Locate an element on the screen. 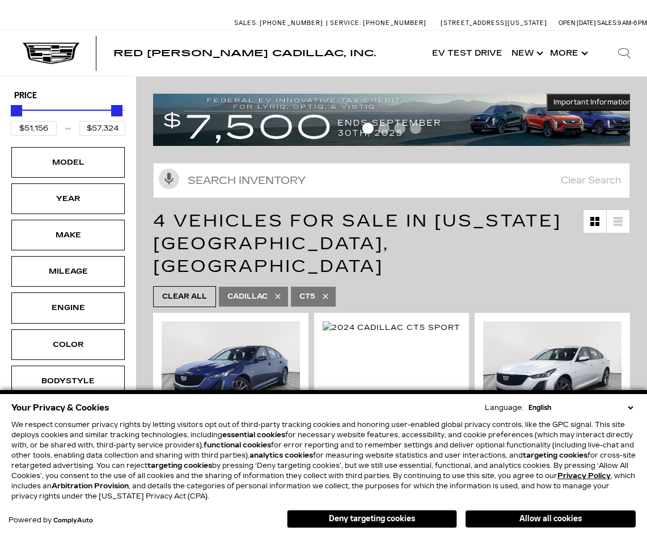 This screenshot has width=647, height=536. div: Powered by is located at coordinates (50, 520).